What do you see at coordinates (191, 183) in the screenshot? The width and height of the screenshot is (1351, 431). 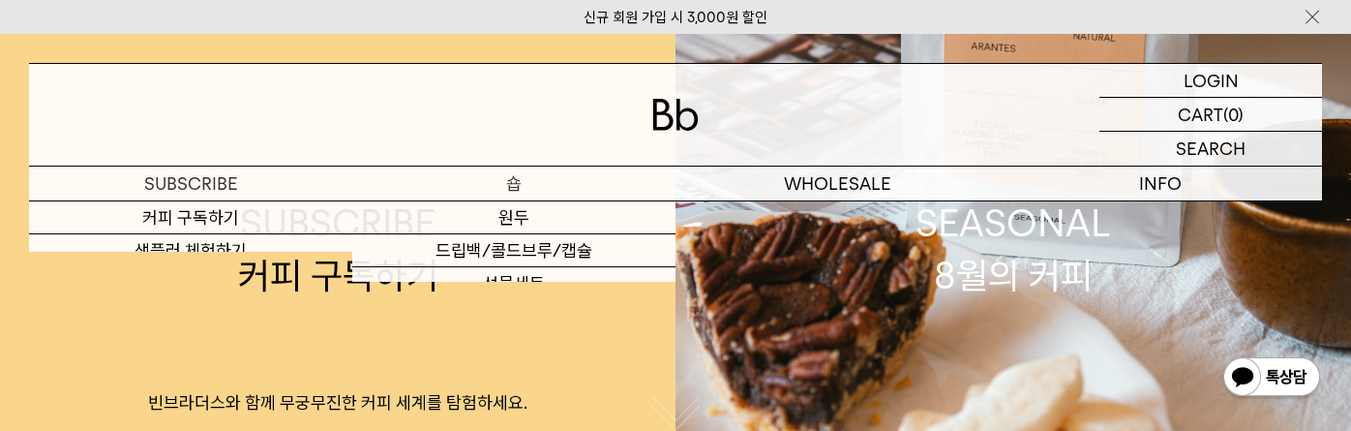 I see `p: SUBSCRIBE` at bounding box center [191, 183].